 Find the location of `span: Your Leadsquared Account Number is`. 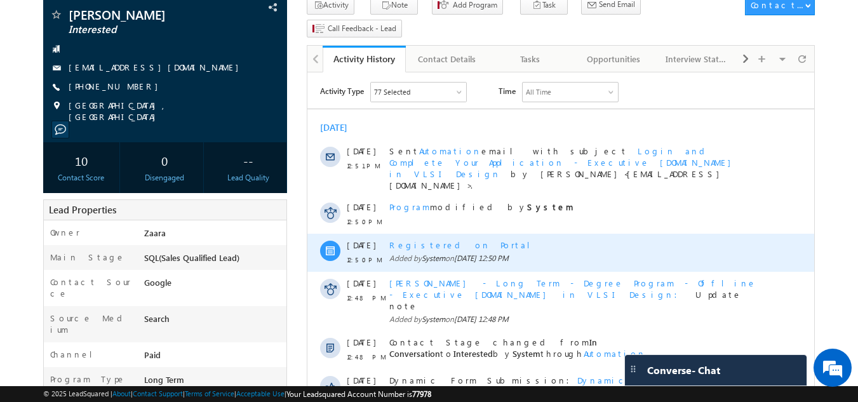

span: Your Leadsquared Account Number is is located at coordinates (359, 394).